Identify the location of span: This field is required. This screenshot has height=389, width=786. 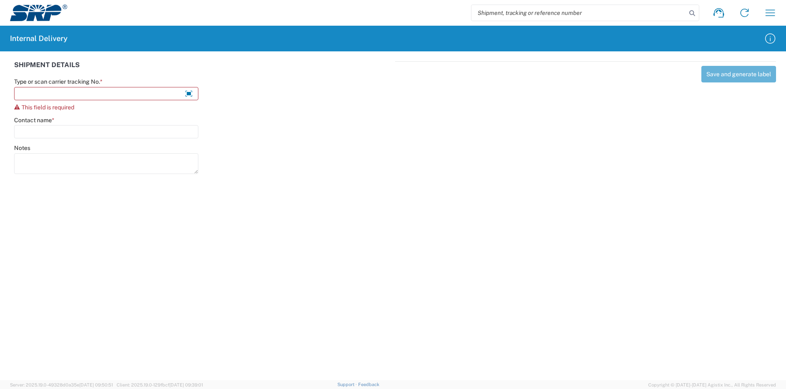
(48, 107).